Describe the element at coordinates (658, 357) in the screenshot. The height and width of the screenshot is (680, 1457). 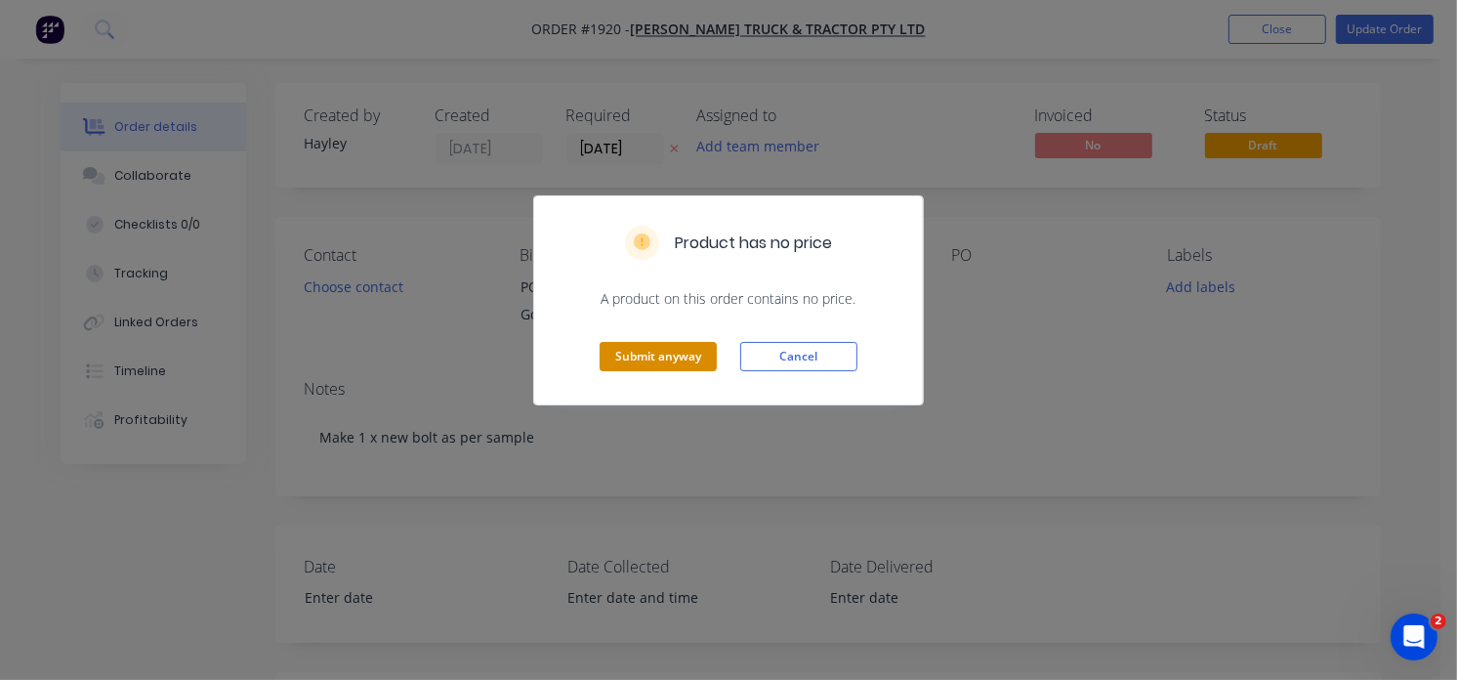
I see `button: Submit anyway` at that location.